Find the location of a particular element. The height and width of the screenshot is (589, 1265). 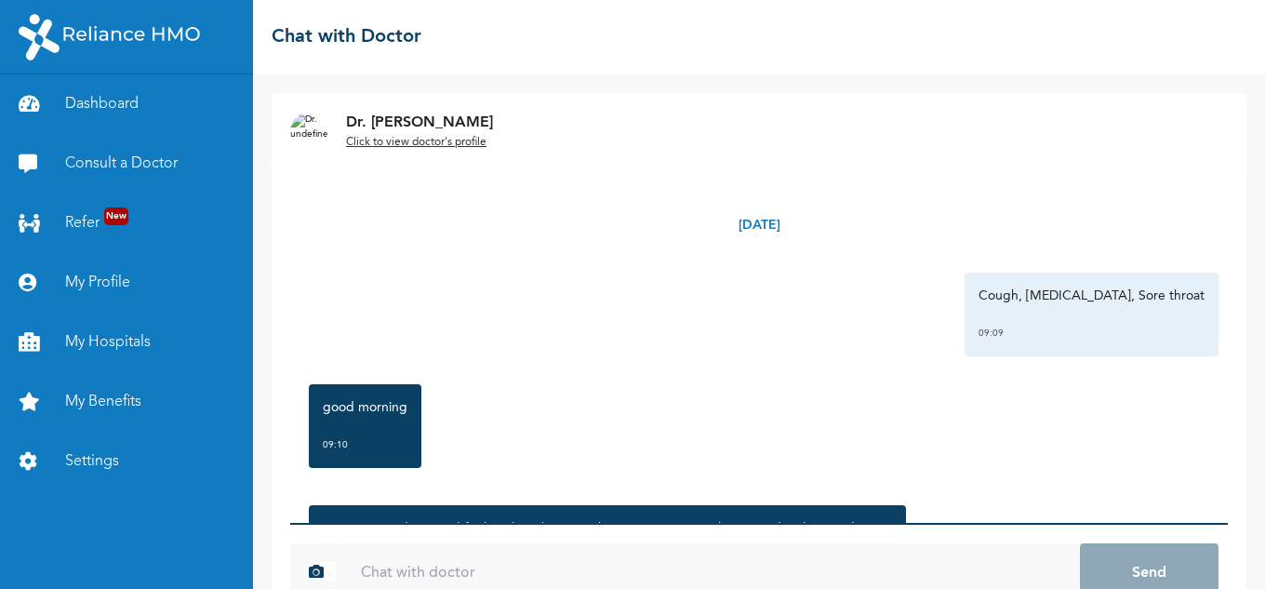

div: 09:10 is located at coordinates (365, 445).